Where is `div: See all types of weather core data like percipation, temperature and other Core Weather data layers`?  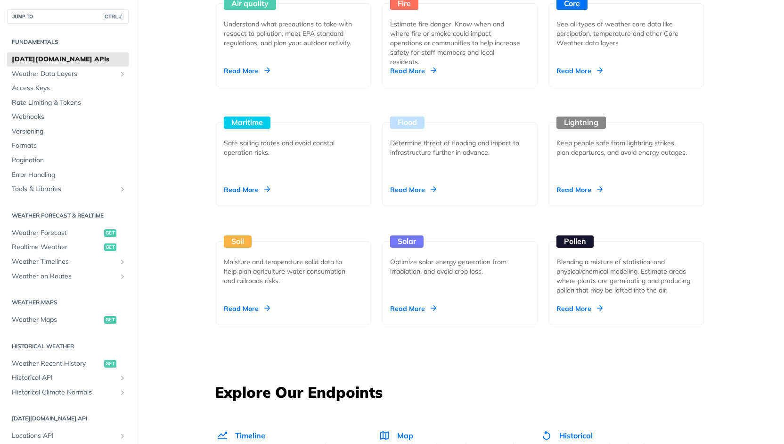
div: See all types of weather core data like percipation, temperature and other Core Weather data layers is located at coordinates (623, 33).